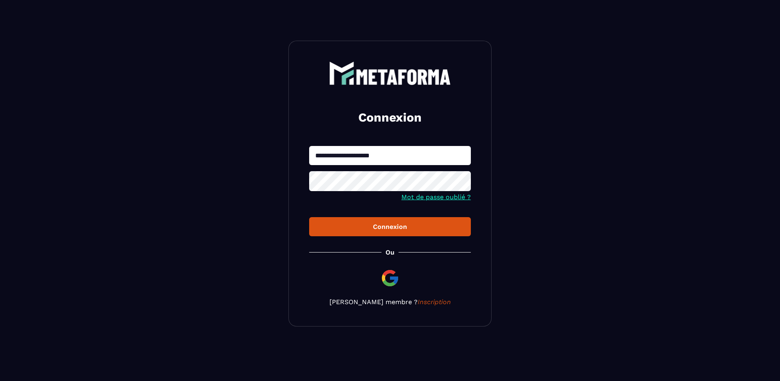 Image resolution: width=780 pixels, height=381 pixels. What do you see at coordinates (390, 278) in the screenshot?
I see `img: google` at bounding box center [390, 278].